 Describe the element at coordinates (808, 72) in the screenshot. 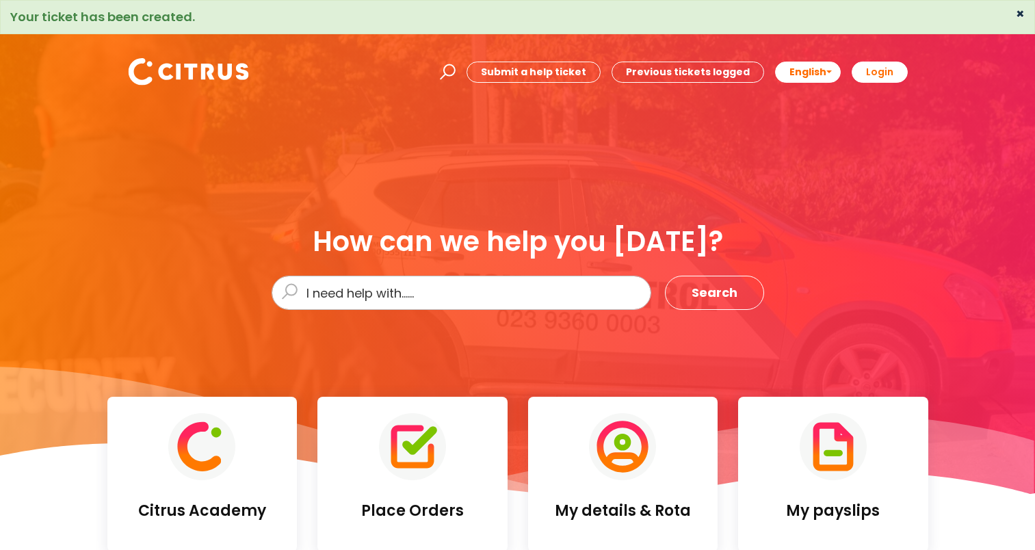

I see `span: English` at that location.